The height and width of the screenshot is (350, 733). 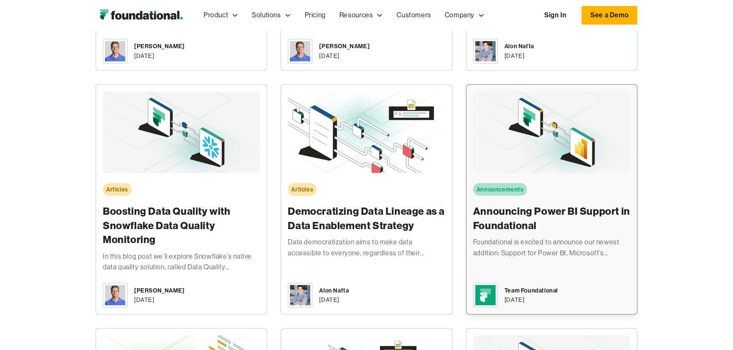 I want to click on div: In this blog post we’ll explore Snowflake’s native data quality solution, called Data Quality Mon..., so click(x=181, y=262).